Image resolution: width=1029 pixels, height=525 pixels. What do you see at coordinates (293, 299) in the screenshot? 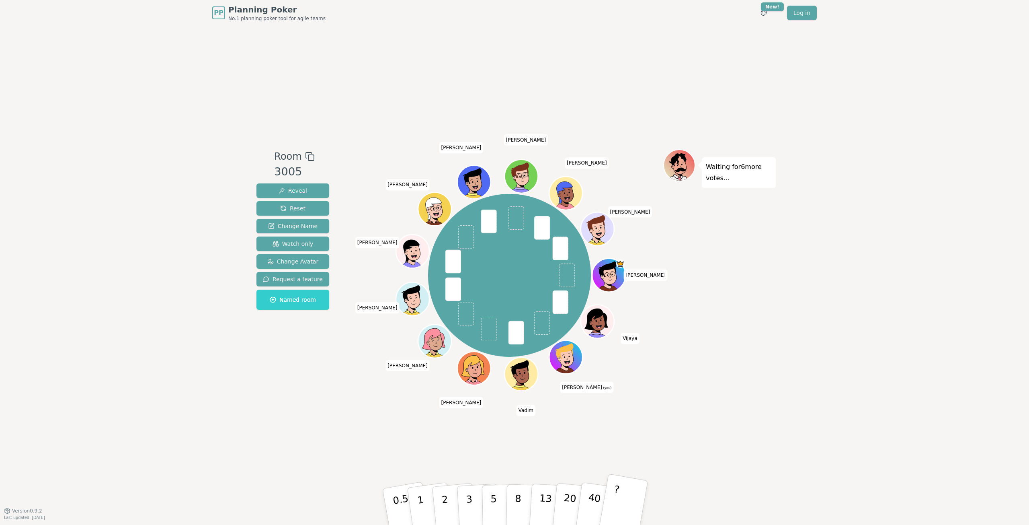
I see `span: Named room` at bounding box center [293, 299].